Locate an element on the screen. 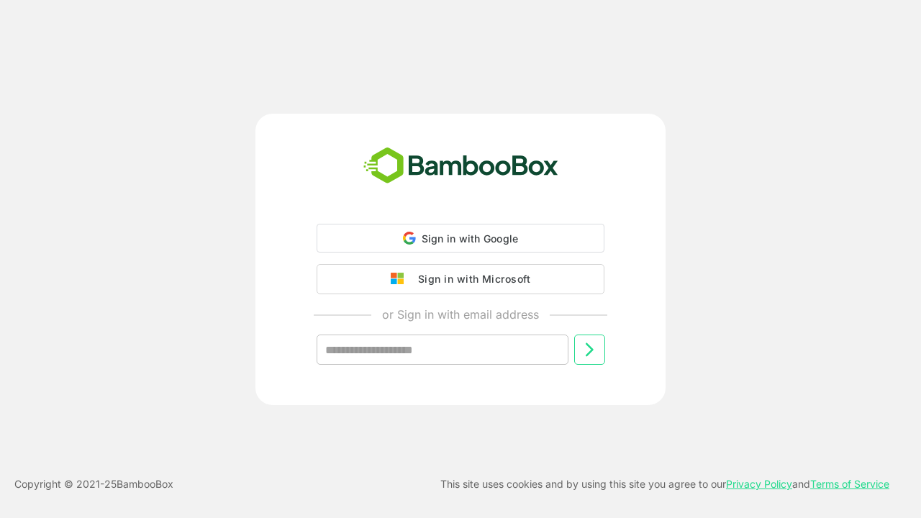  div: Sign in with Google is located at coordinates (461, 238).